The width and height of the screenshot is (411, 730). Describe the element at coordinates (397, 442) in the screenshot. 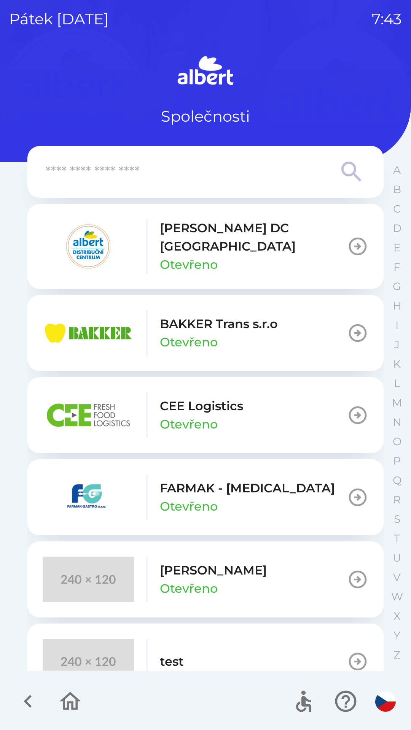

I see `button: O` at that location.